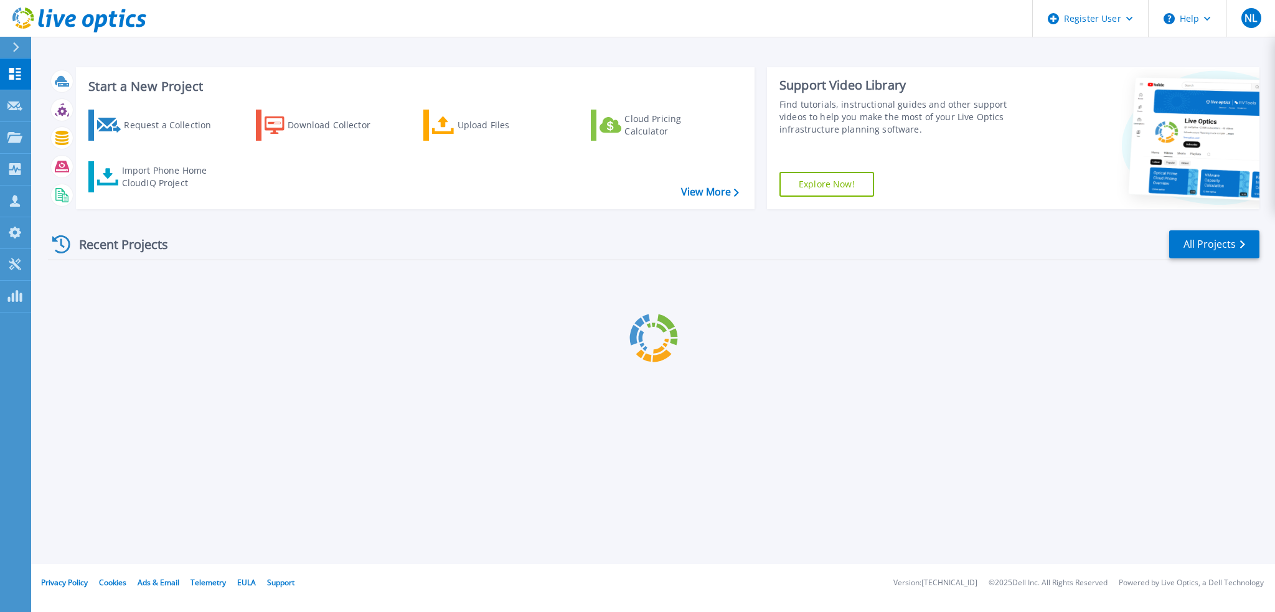  What do you see at coordinates (325, 125) in the screenshot?
I see `a: Download Collector` at bounding box center [325, 125].